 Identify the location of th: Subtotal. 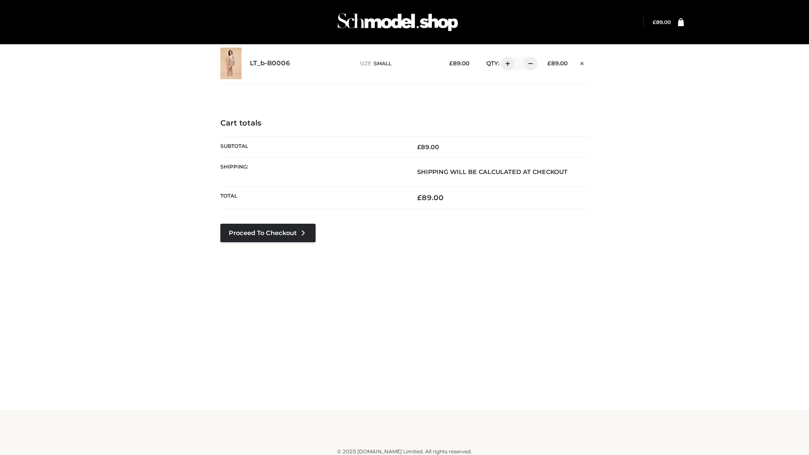
(312, 147).